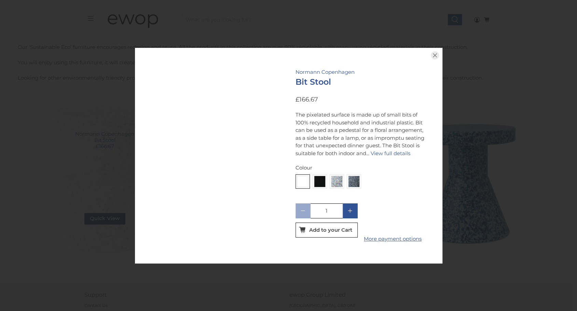  Describe the element at coordinates (327, 230) in the screenshot. I see `button: Add to your Cart` at that location.